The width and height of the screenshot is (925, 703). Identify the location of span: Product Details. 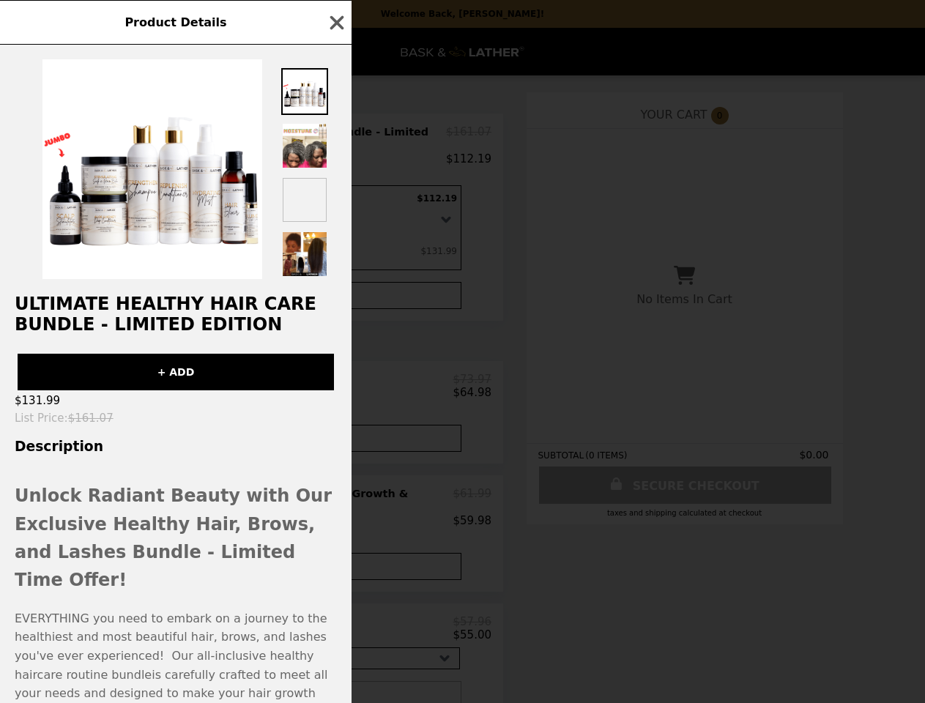
(175, 22).